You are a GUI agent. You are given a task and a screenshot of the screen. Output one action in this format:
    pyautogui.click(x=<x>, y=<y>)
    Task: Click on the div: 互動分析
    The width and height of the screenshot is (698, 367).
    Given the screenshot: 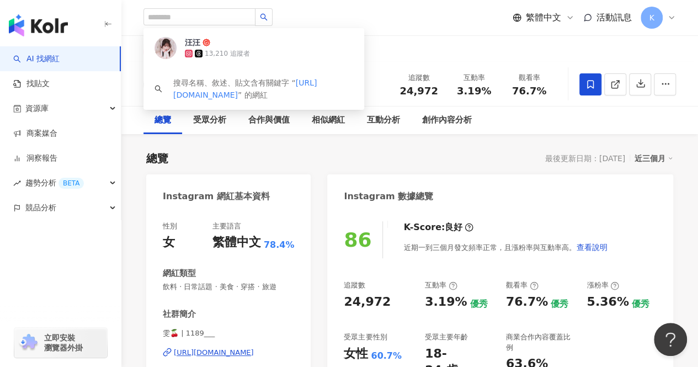 What is the action you would take?
    pyautogui.click(x=383, y=120)
    